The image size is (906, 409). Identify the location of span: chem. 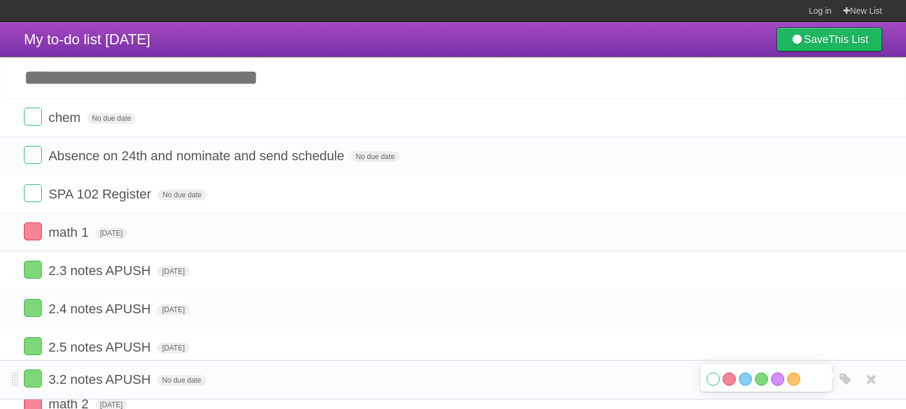
(66, 117).